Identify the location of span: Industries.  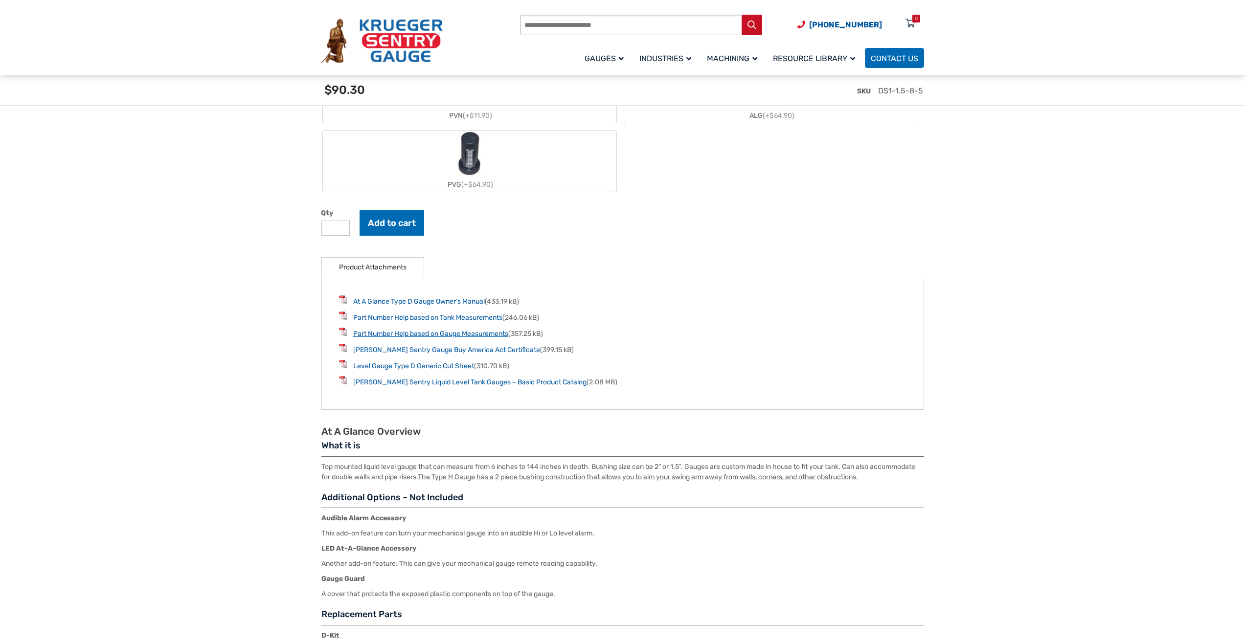
(665, 58).